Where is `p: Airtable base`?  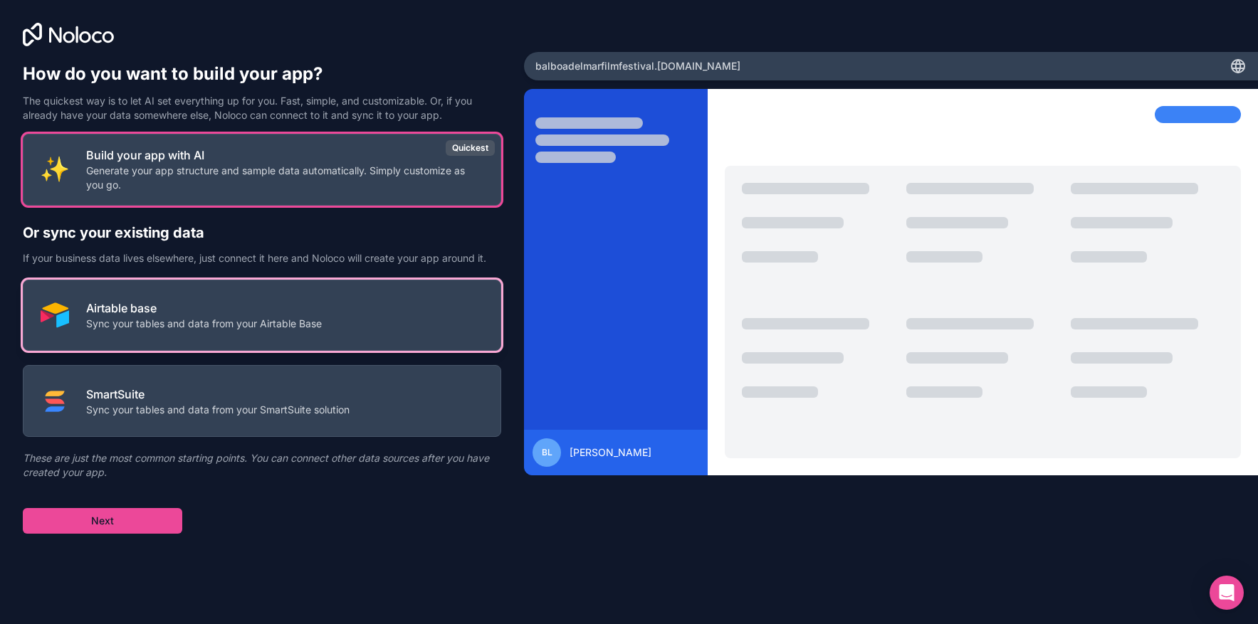 p: Airtable base is located at coordinates (204, 308).